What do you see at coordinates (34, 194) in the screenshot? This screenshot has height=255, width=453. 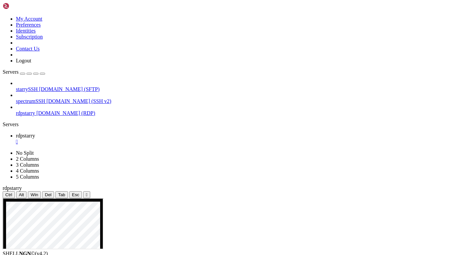 I see `span: Win` at bounding box center [34, 194].